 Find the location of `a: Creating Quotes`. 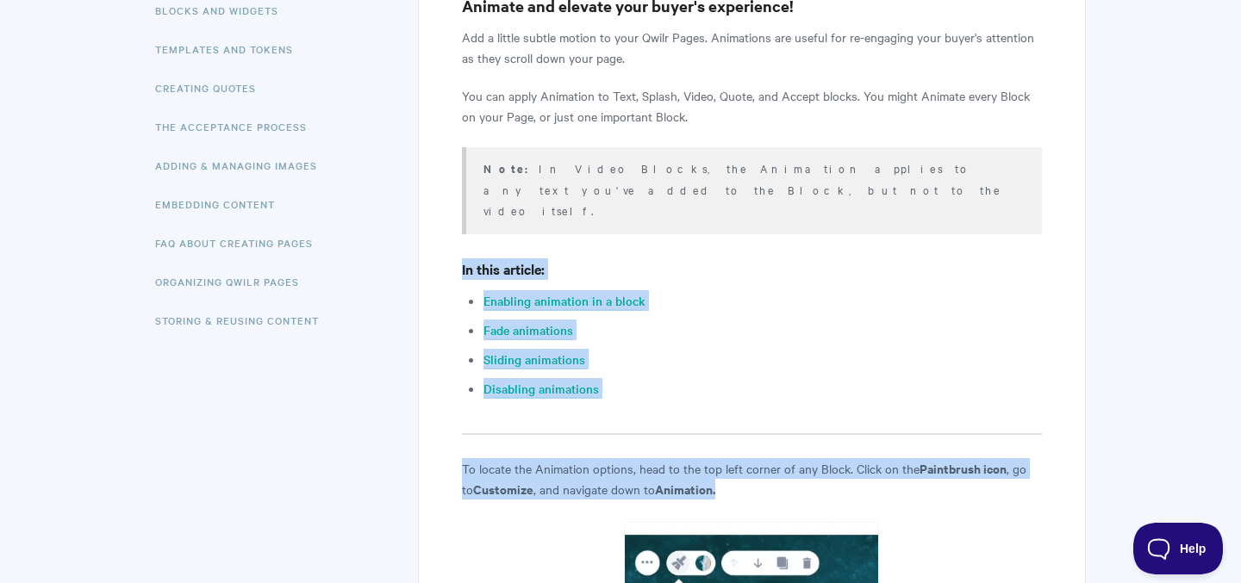

a: Creating Quotes is located at coordinates (212, 88).